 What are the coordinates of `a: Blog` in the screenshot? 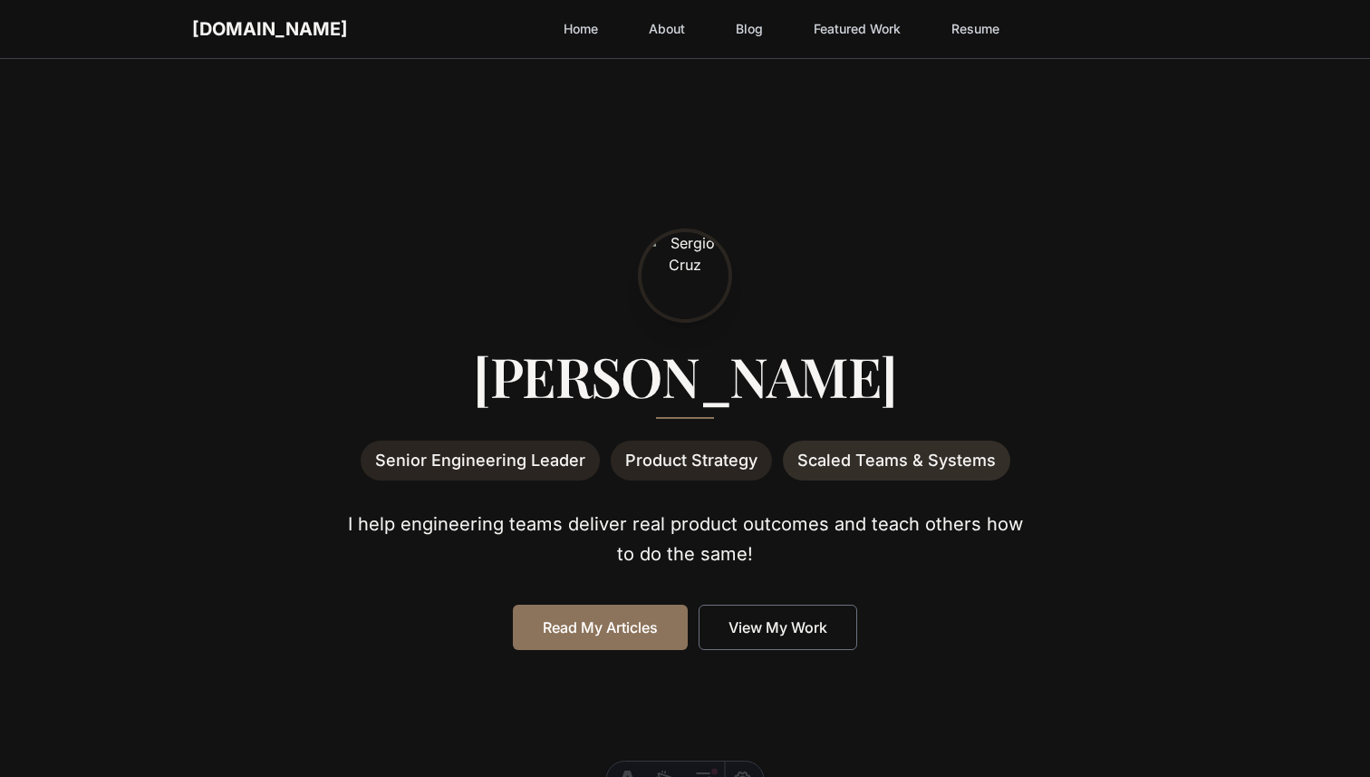 It's located at (750, 29).